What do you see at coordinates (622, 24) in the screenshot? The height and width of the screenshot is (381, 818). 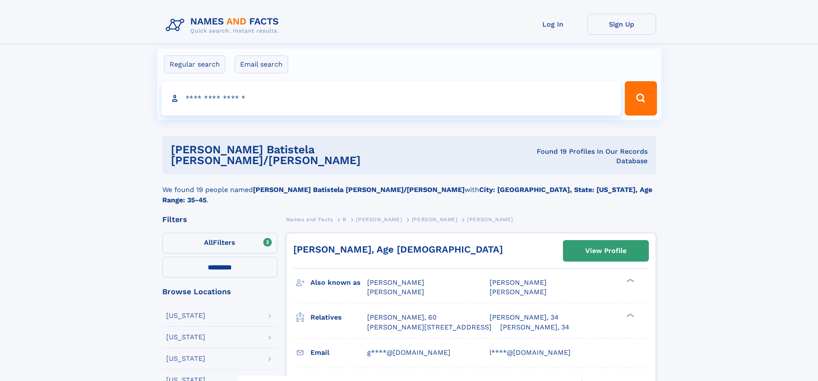 I see `a: Sign Up` at bounding box center [622, 24].